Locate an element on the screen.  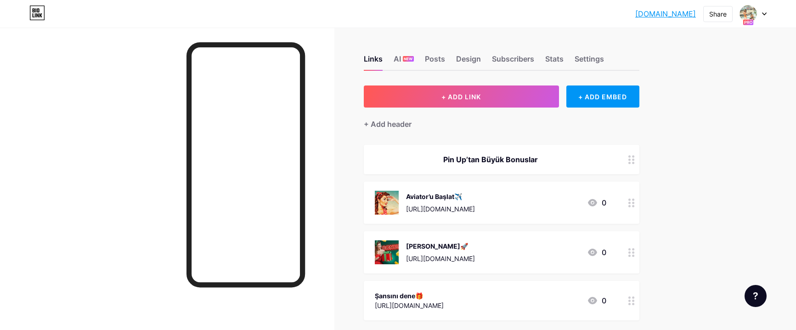
div: Design is located at coordinates (469, 62).